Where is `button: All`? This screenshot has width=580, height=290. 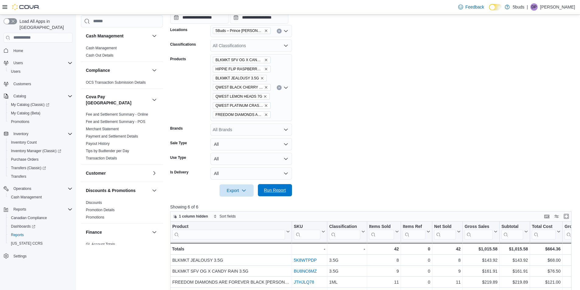
button: All is located at coordinates (251, 174).